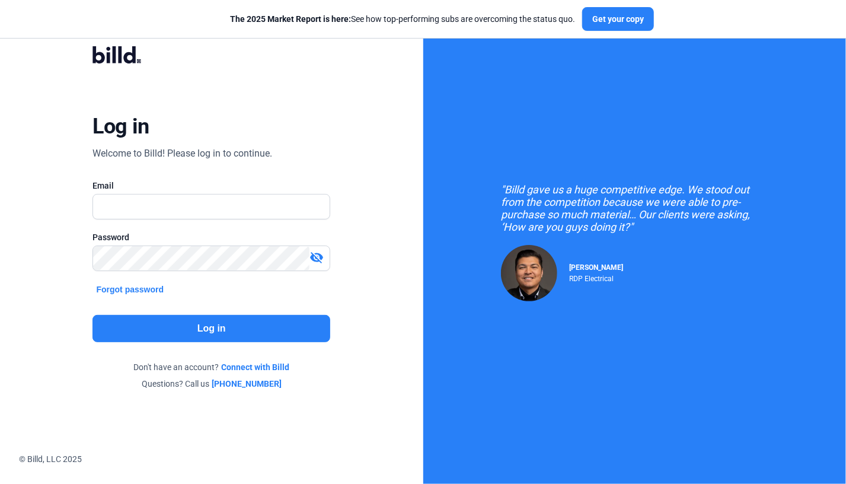 The image size is (846, 484). I want to click on button: Forgot password, so click(130, 289).